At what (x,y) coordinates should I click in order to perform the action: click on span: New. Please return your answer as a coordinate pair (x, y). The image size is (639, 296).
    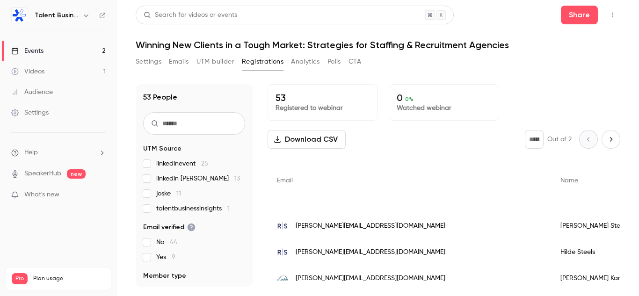
    Looking at the image, I should click on (169, 291).